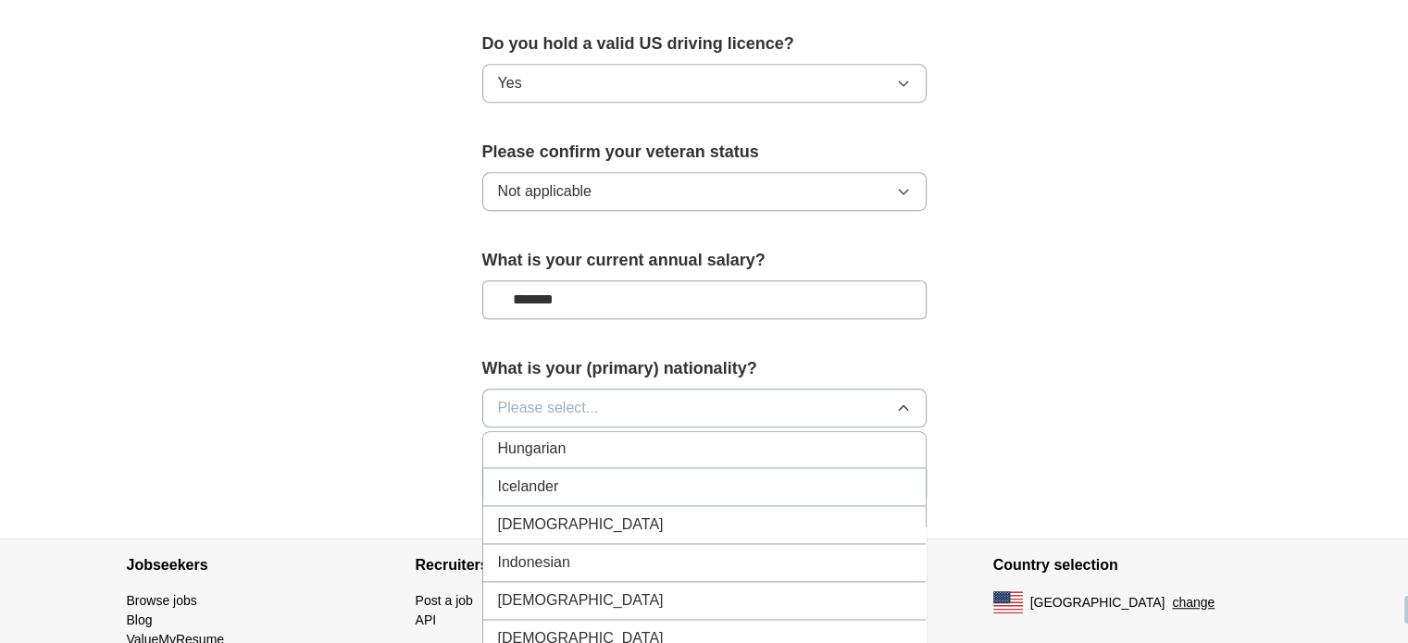 The image size is (1408, 643). What do you see at coordinates (529, 487) in the screenshot?
I see `span: Icelander` at bounding box center [529, 487].